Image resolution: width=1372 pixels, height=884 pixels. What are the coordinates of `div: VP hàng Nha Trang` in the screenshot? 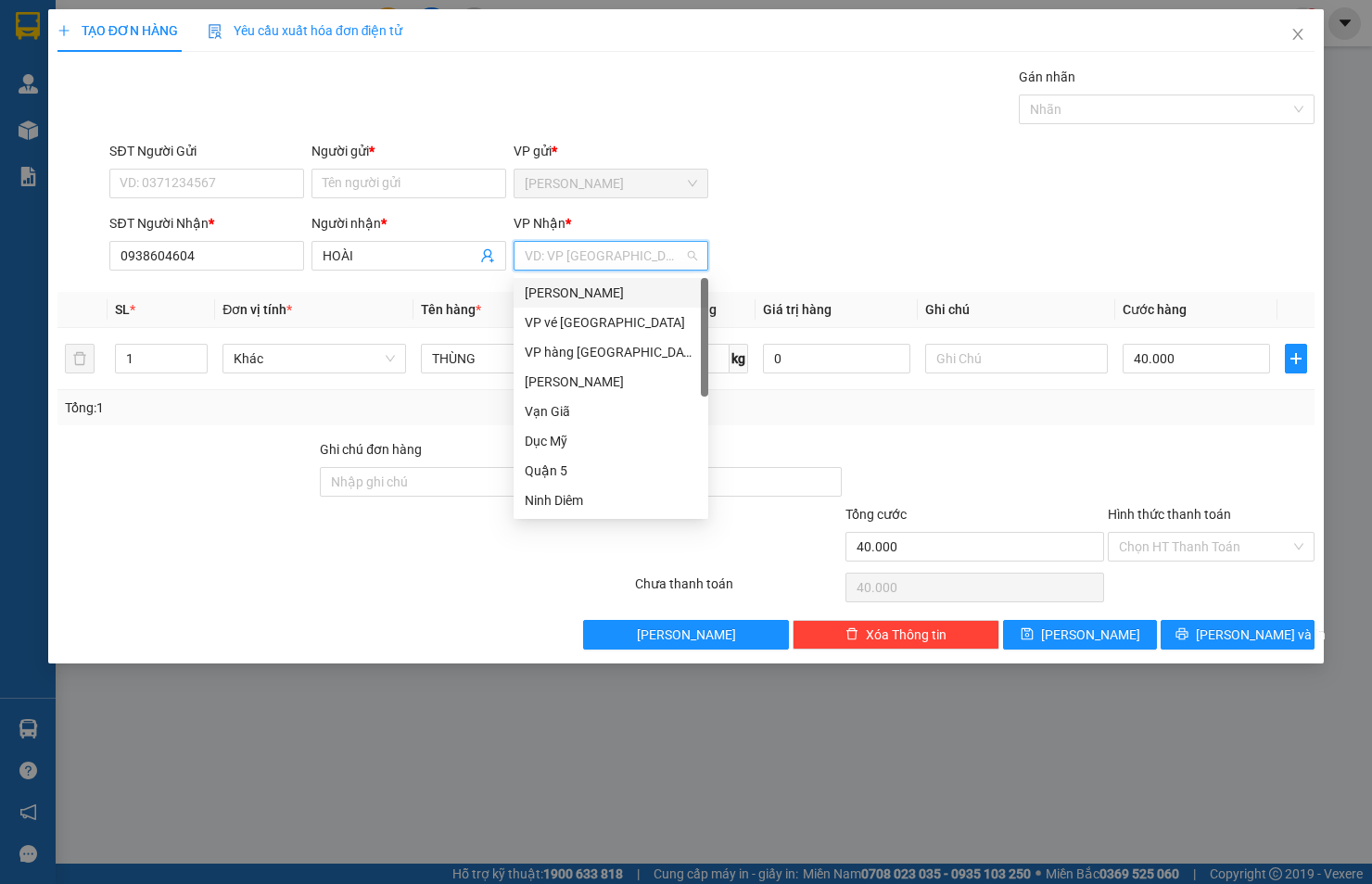 It's located at (611, 352).